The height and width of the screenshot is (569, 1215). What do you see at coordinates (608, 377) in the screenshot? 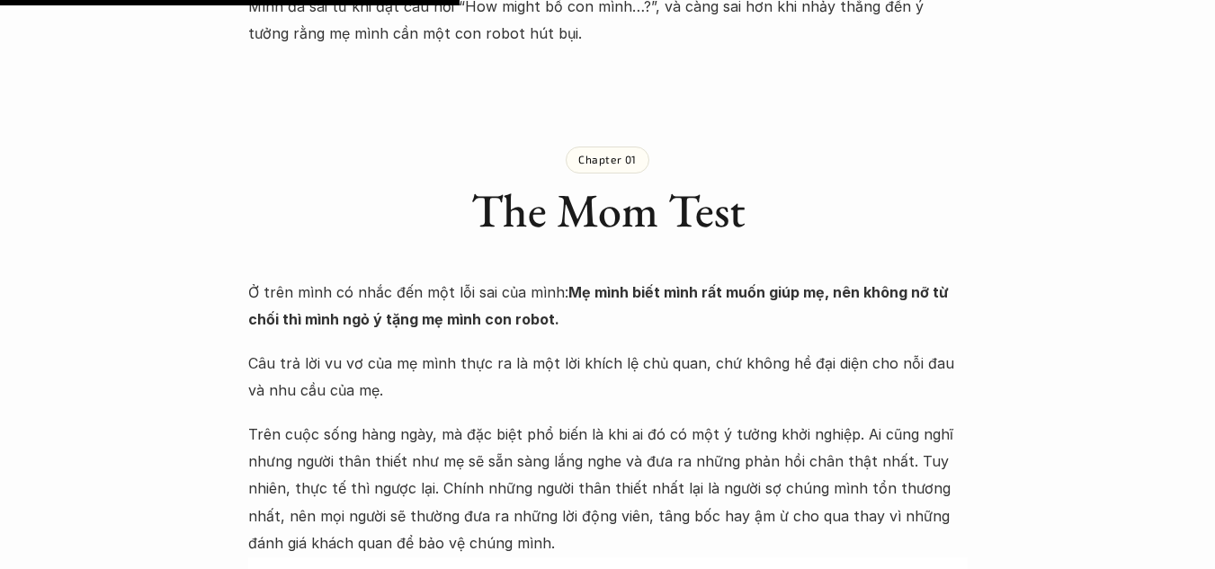
I see `p: Câu trả lời vu vơ của mẹ mình thực ra là một lời khích lệ chủ quan, chứ không hề đại diện cho nỗi...` at bounding box center [608, 377].